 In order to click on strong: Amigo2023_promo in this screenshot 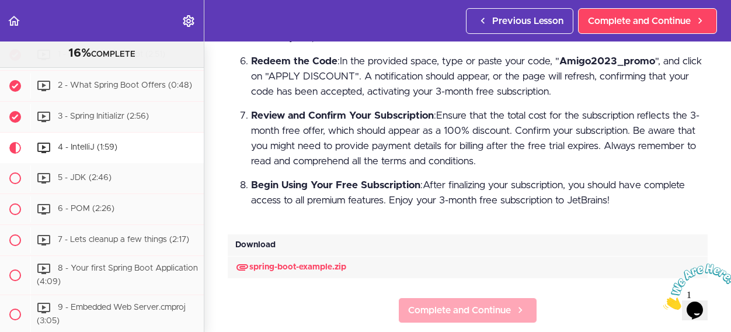, I will do `click(608, 61)`.